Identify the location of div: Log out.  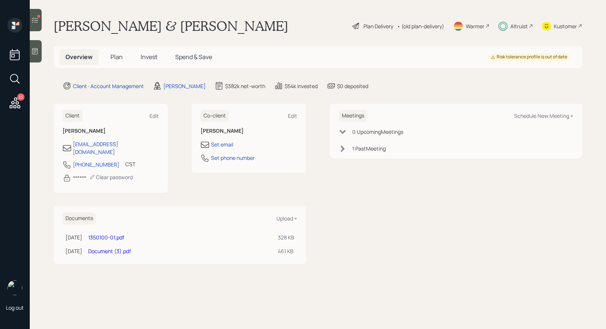
(15, 308).